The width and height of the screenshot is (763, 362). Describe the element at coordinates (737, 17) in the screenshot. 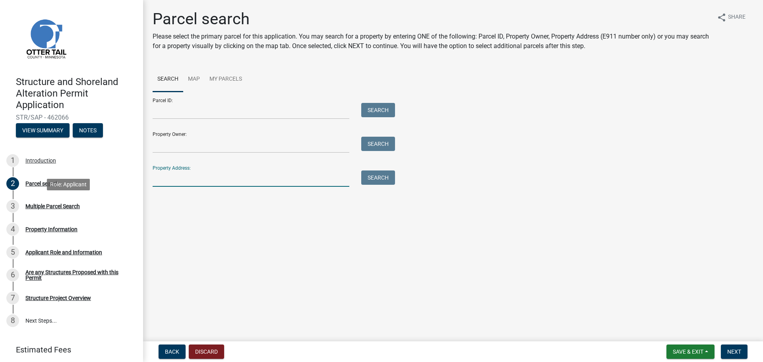

I see `span: Share` at that location.